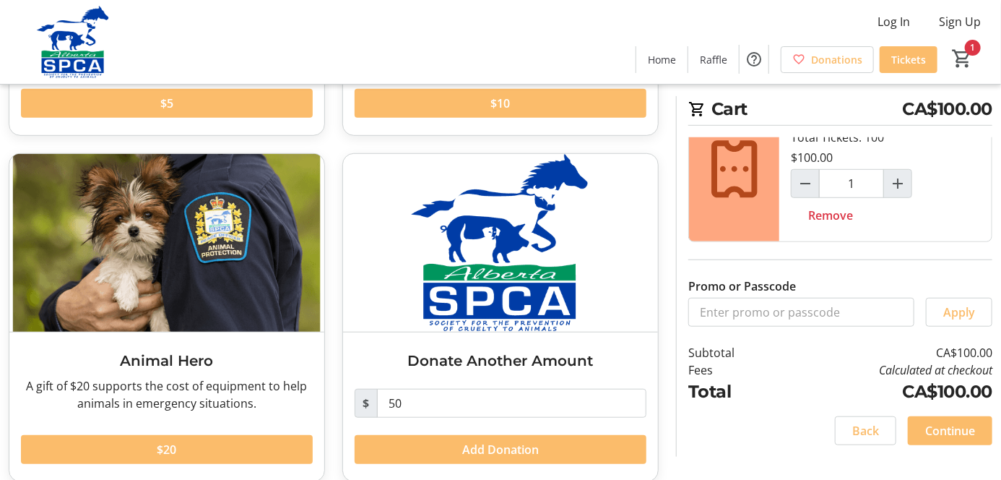 This screenshot has width=1001, height=480. What do you see at coordinates (714, 59) in the screenshot?
I see `span: Raffle` at bounding box center [714, 59].